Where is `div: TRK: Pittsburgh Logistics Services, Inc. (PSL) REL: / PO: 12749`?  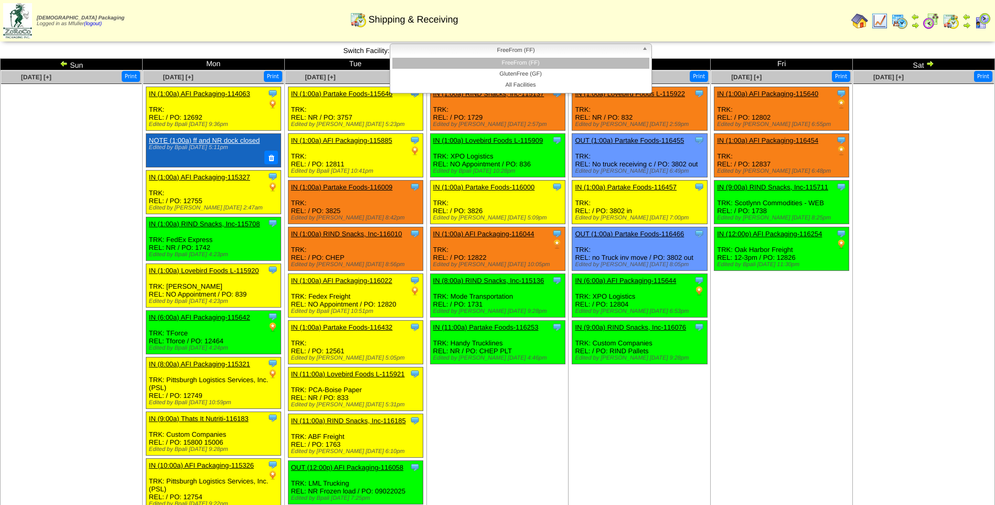
div: TRK: Pittsburgh Logistics Services, Inc. (PSL) REL: / PO: 12749 is located at coordinates (213, 382).